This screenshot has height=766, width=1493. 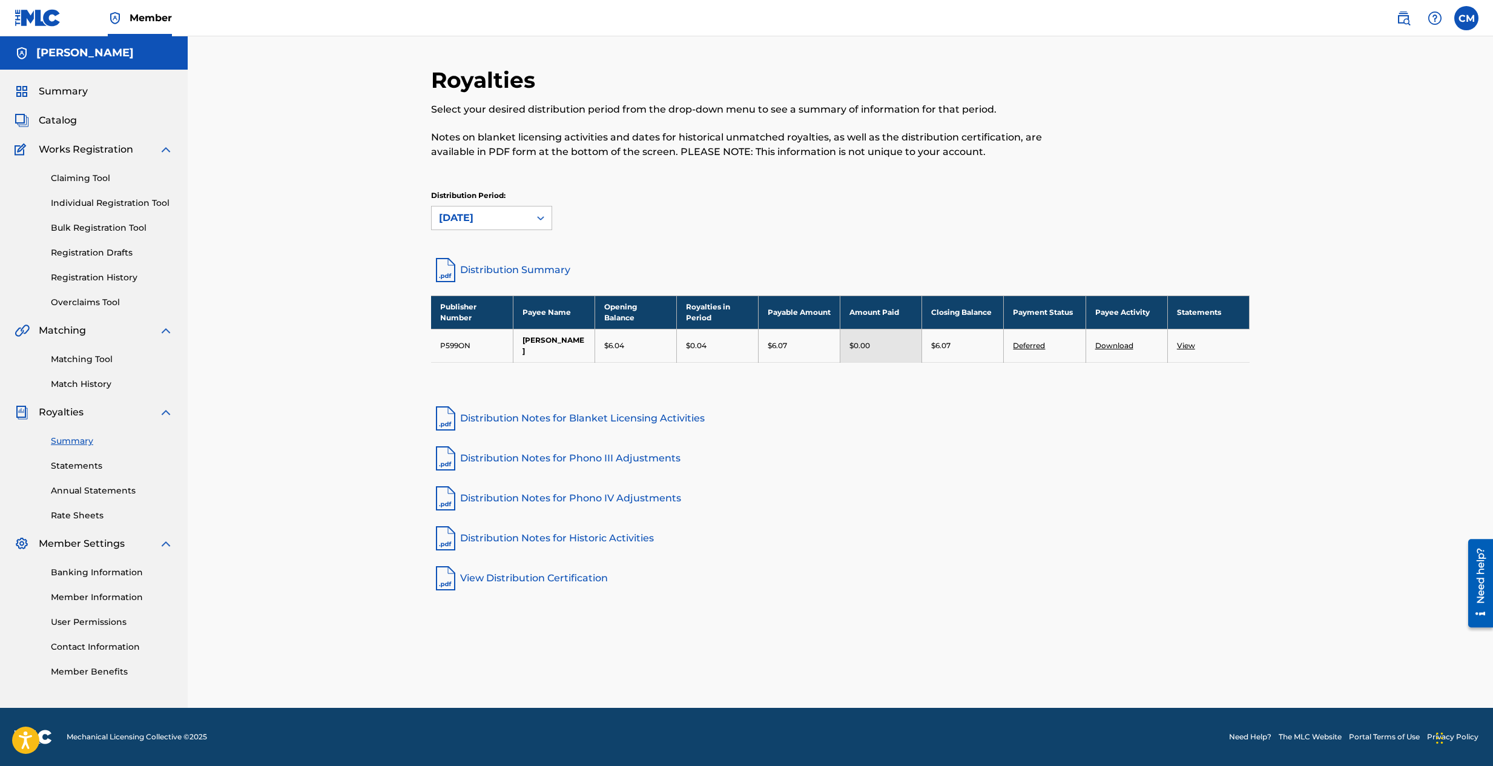 I want to click on a: CatalogCatalog, so click(x=45, y=121).